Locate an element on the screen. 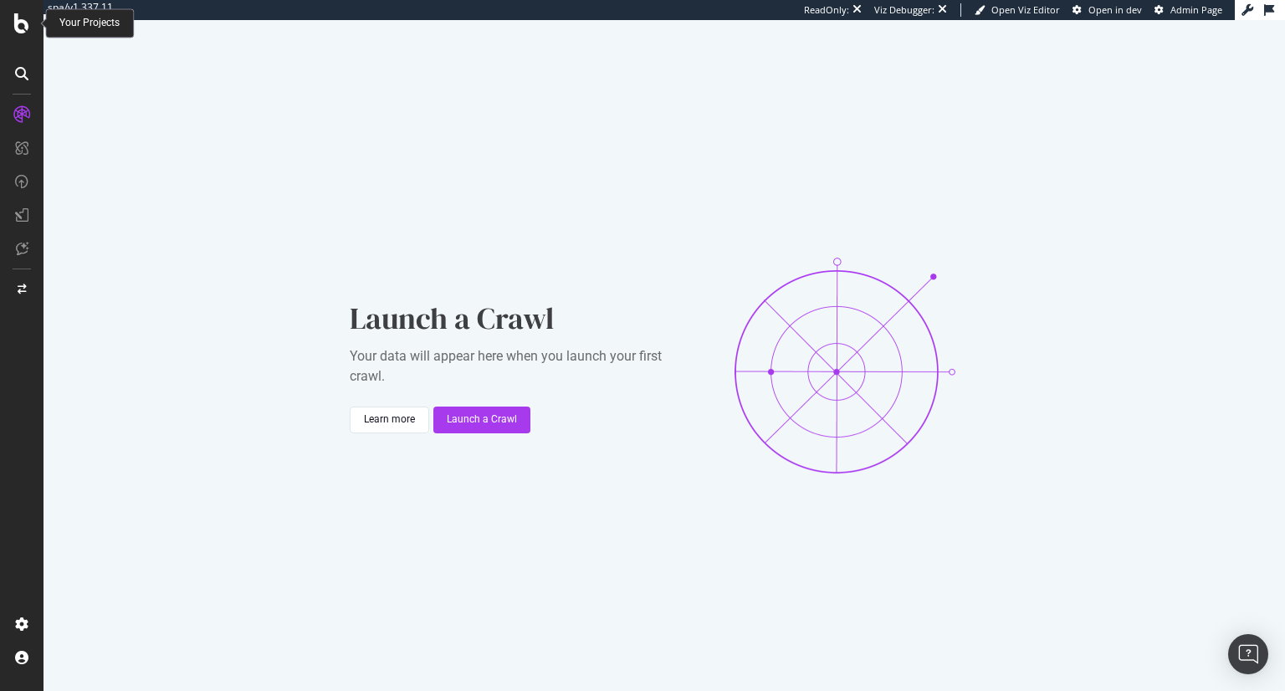  div: Your Projects is located at coordinates (89, 23).